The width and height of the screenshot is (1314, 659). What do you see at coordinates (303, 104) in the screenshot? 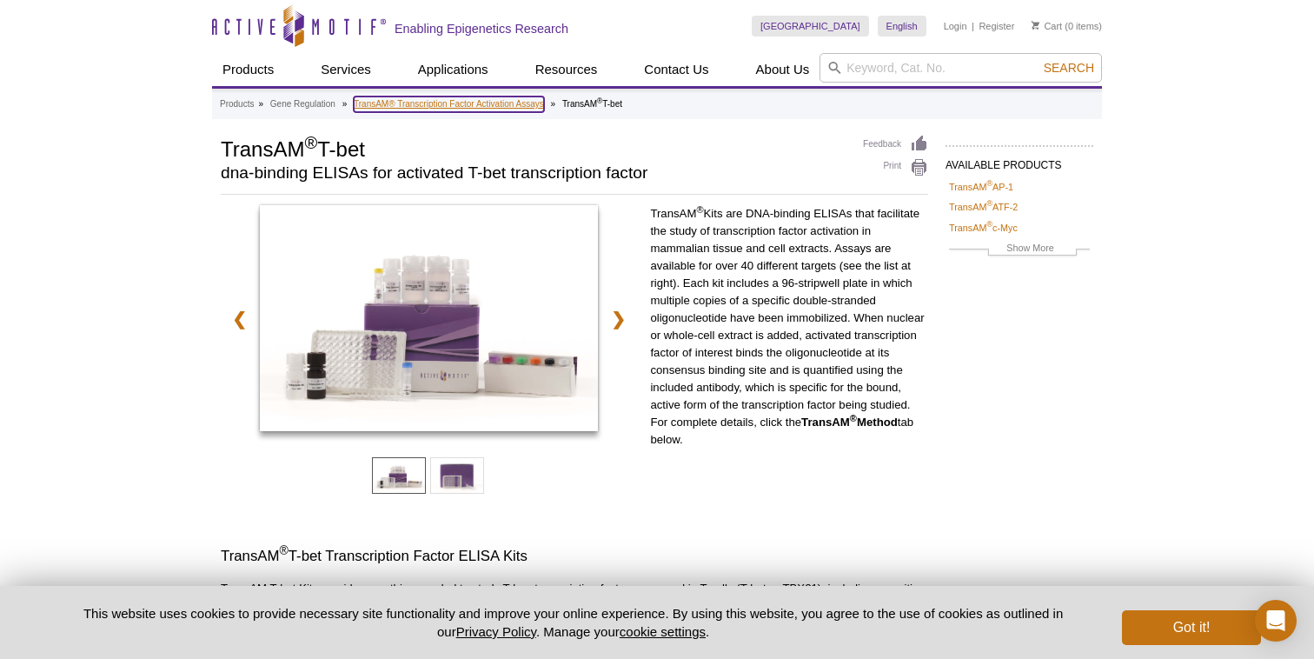
I see `a: Gene Regulation` at bounding box center [303, 104].